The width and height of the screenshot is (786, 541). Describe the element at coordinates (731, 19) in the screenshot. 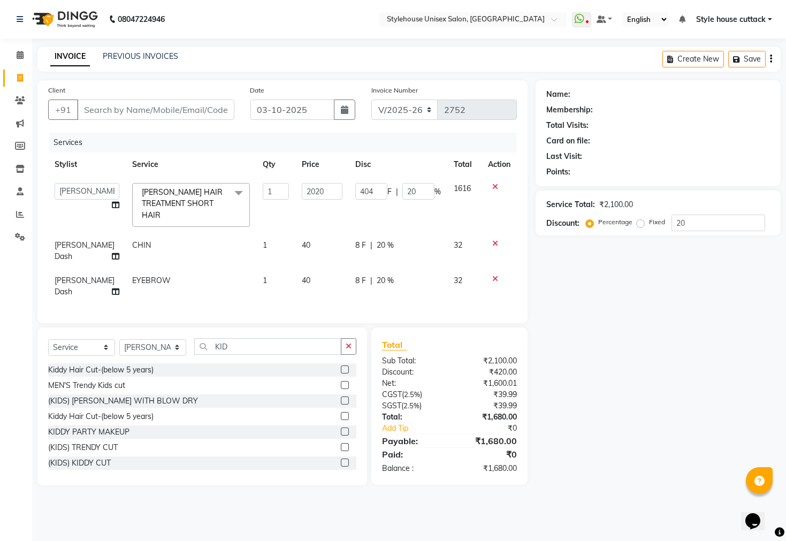

I see `span: Style house cuttack` at that location.